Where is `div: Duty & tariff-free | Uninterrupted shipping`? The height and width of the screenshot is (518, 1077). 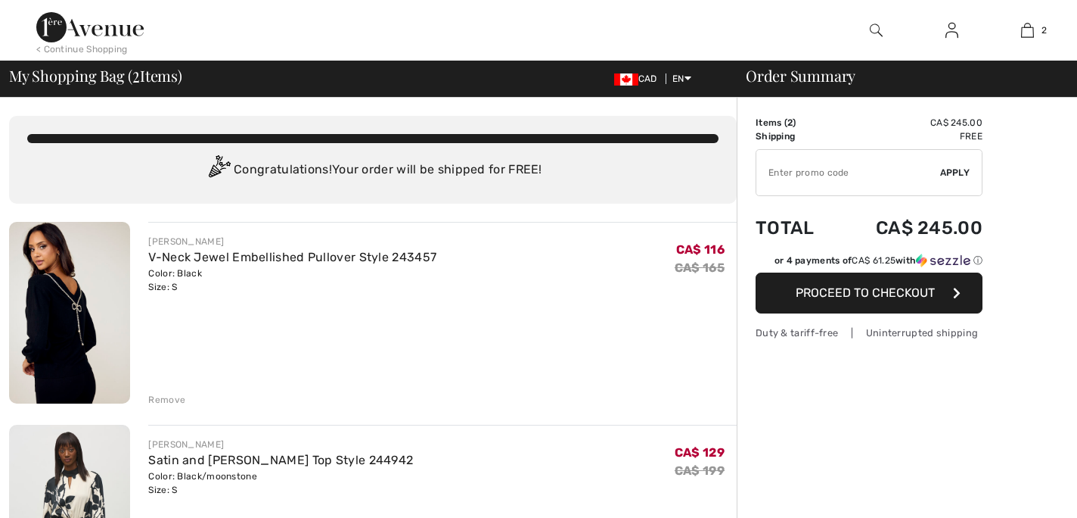 div: Duty & tariff-free | Uninterrupted shipping is located at coordinates (869, 332).